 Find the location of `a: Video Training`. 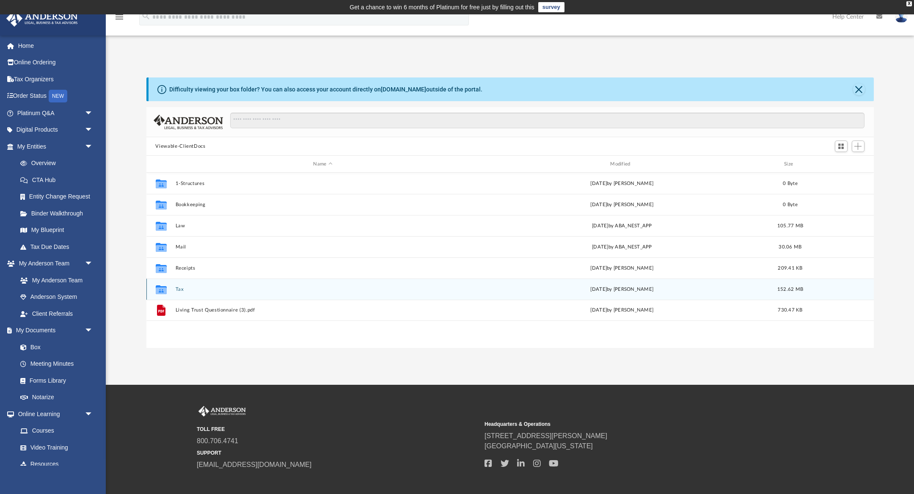

a: Video Training is located at coordinates (55, 447).